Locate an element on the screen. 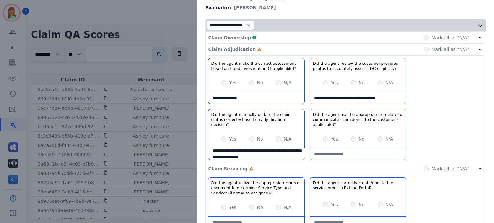 The image size is (494, 223). h3: Did the agent make the correct assessment based on fraud investigation (if applicable)? is located at coordinates (256, 66).